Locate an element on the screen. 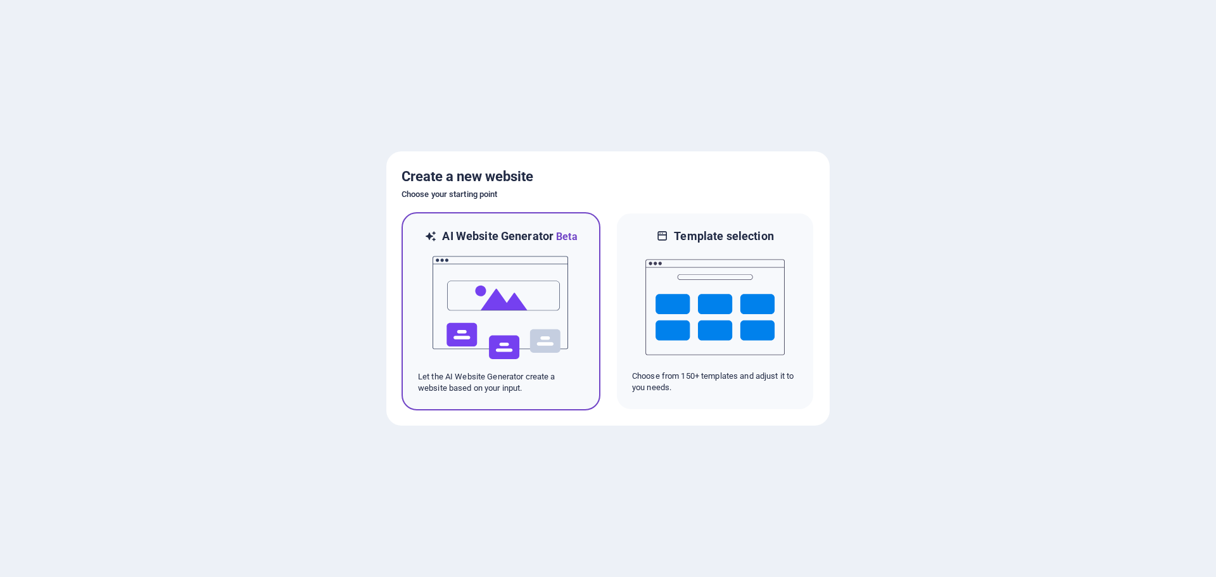  p: Choose from 150+ templates and adjust it to you needs. is located at coordinates (715, 382).